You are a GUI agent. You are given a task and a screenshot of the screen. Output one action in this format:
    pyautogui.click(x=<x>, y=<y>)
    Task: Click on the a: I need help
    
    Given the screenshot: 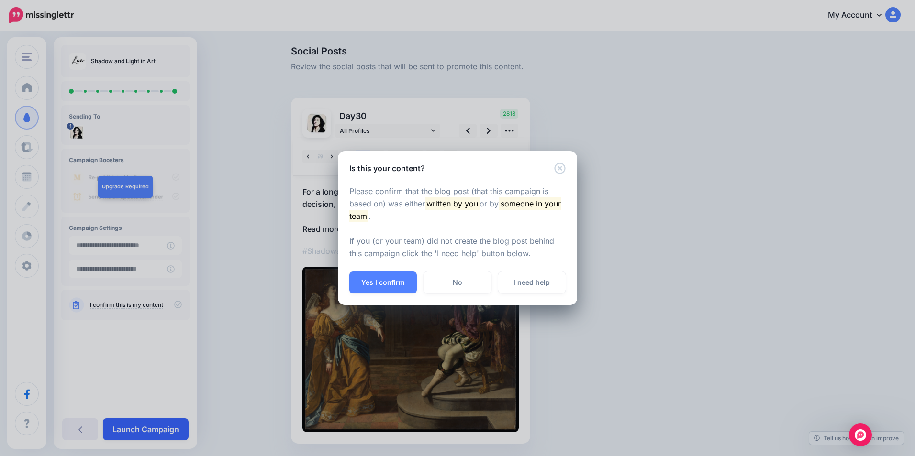 What is the action you would take?
    pyautogui.click(x=531, y=283)
    